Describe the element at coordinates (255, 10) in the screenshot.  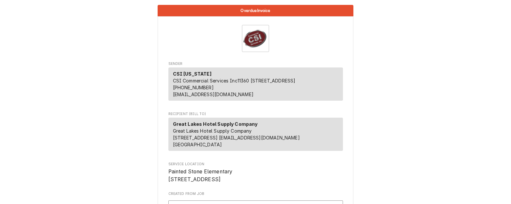
I see `span: Overdue Invoice` at that location.